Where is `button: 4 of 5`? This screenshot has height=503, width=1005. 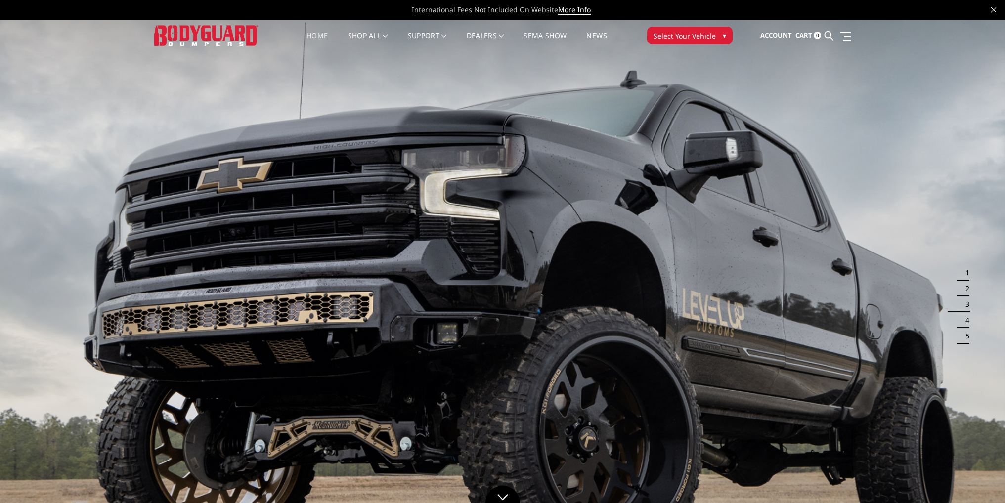
button: 4 of 5 is located at coordinates (965, 320).